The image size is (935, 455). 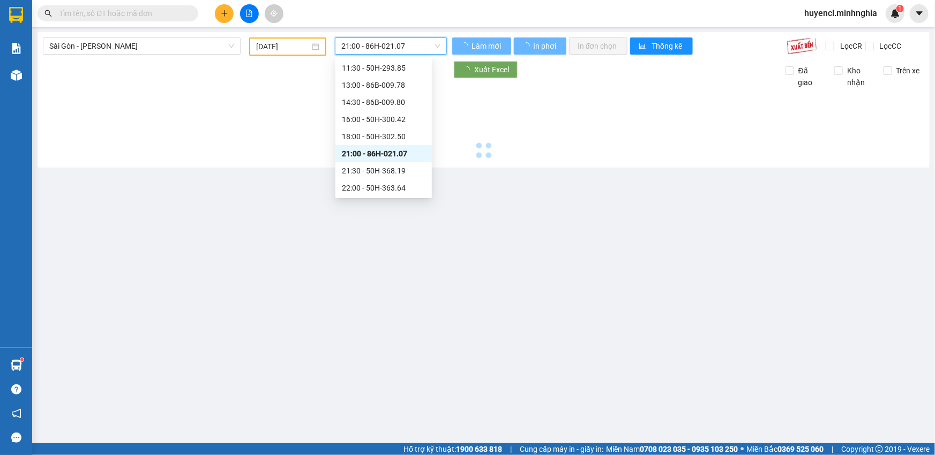 I want to click on span: Đã giao, so click(x=810, y=77).